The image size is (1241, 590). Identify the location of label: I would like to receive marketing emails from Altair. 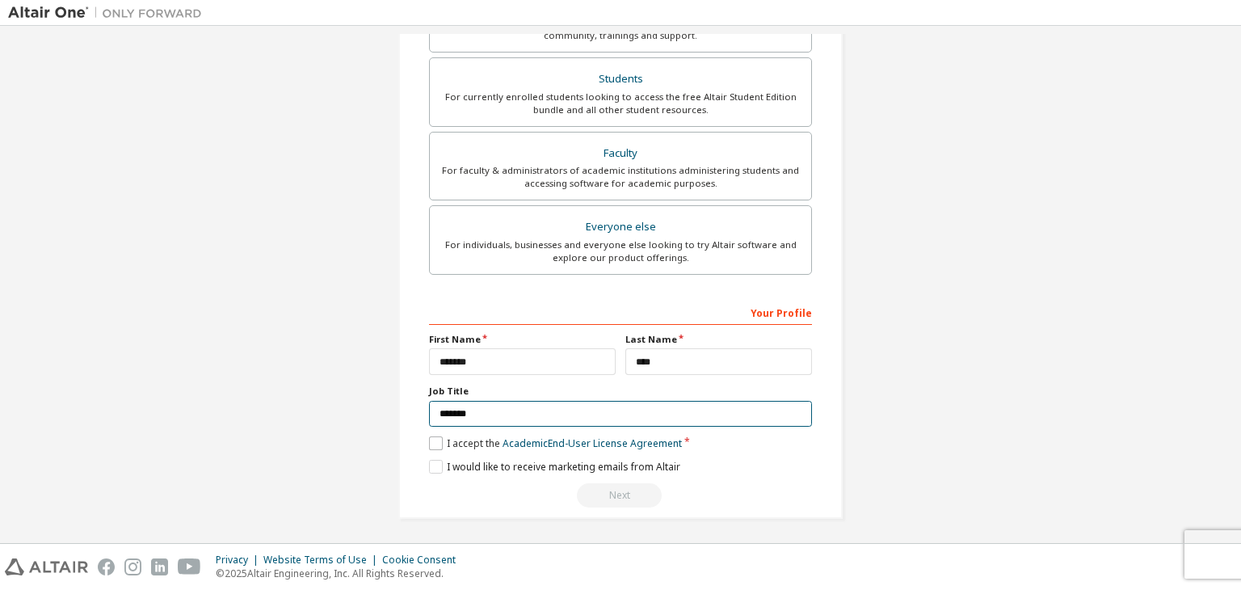
(554, 466).